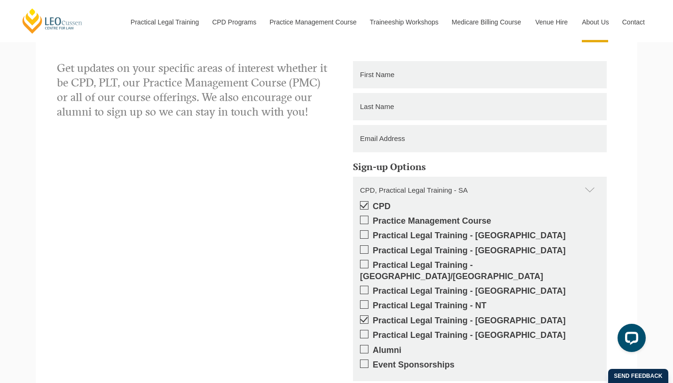 Image resolution: width=673 pixels, height=383 pixels. Describe the element at coordinates (633, 22) in the screenshot. I see `a: Contact` at that location.